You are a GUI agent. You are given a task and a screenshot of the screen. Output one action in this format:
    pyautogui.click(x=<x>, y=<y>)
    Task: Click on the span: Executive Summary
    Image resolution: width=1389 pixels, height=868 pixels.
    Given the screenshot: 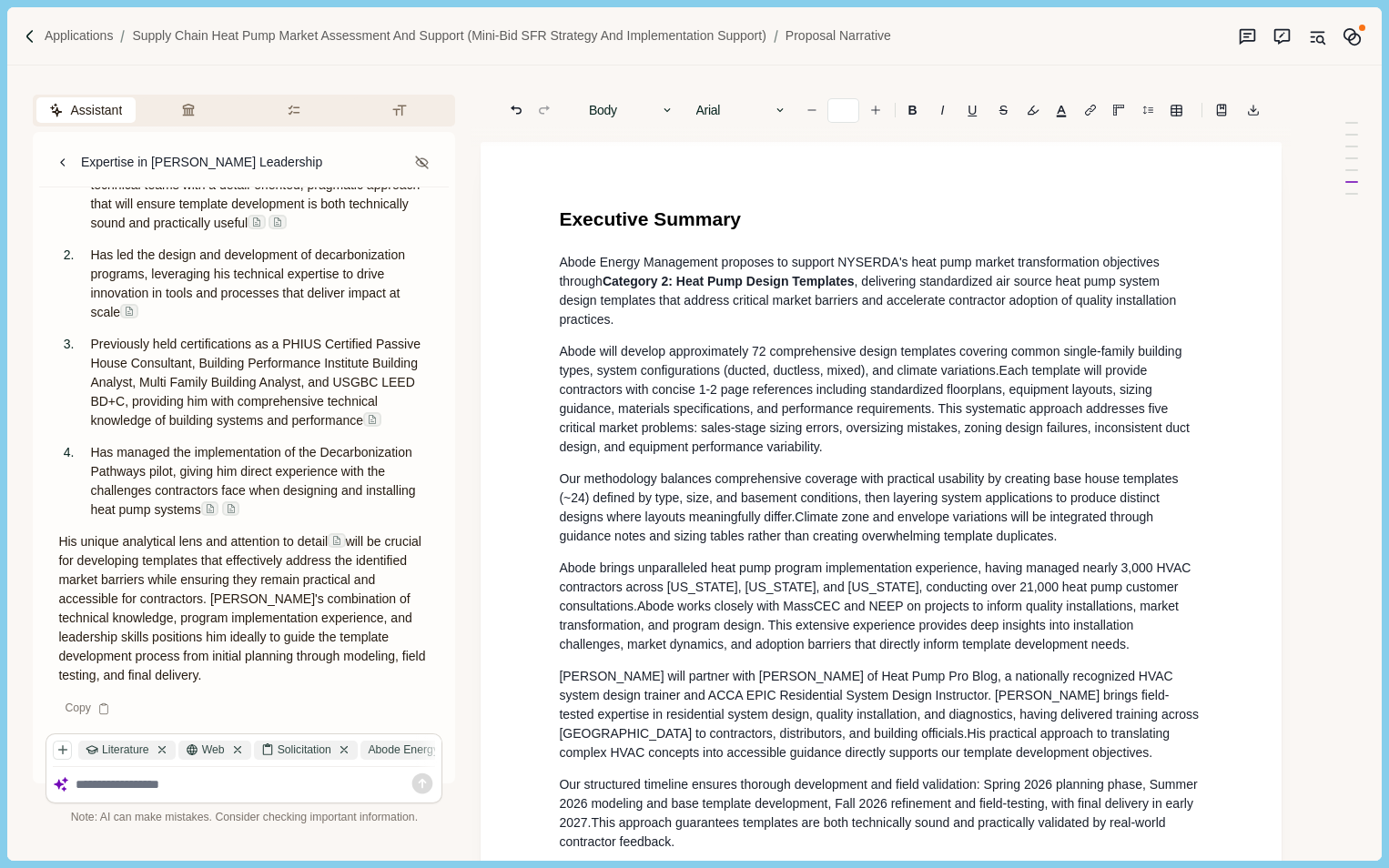 What is the action you would take?
    pyautogui.click(x=650, y=218)
    